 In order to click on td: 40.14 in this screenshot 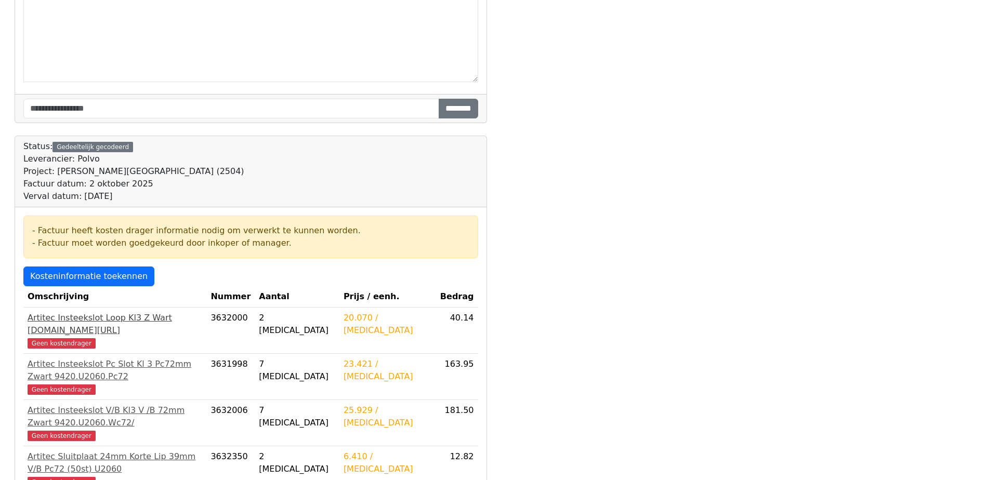, I will do `click(457, 331)`.